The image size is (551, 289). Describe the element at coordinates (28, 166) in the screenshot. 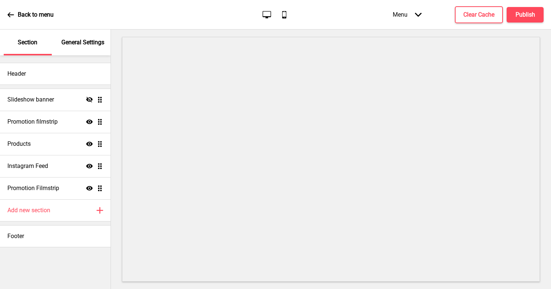

I see `h4: Instagram Feed` at that location.